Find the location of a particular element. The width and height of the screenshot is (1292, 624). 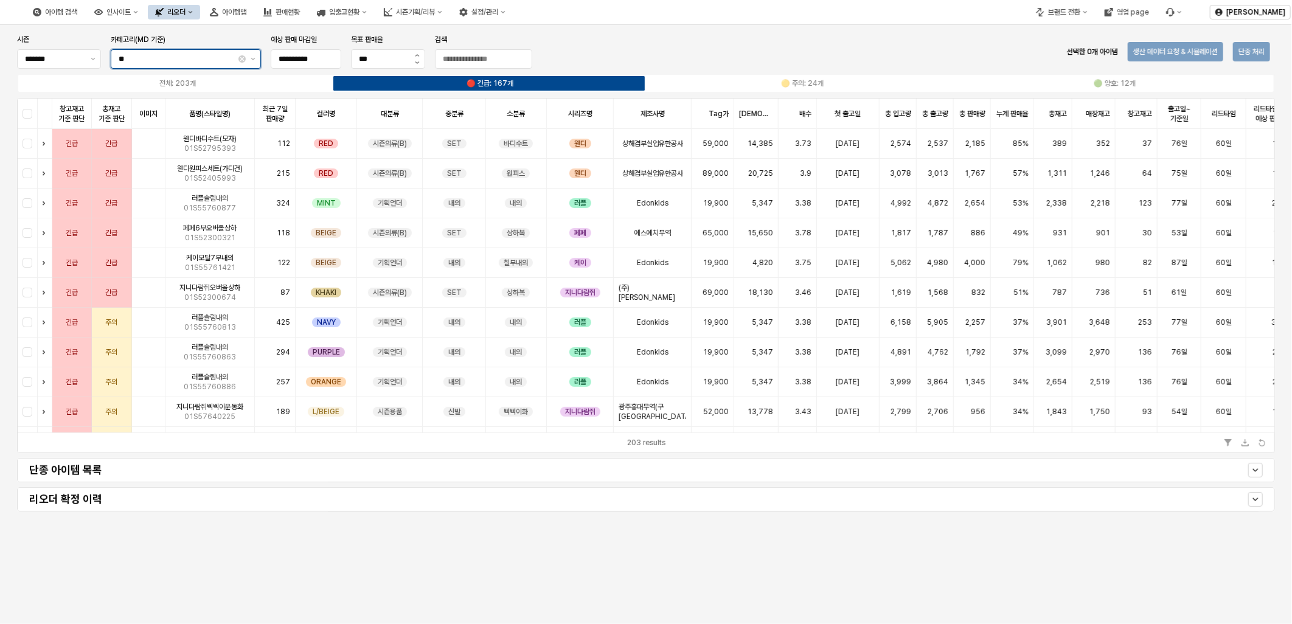

span: 19,900 is located at coordinates (716, 263).